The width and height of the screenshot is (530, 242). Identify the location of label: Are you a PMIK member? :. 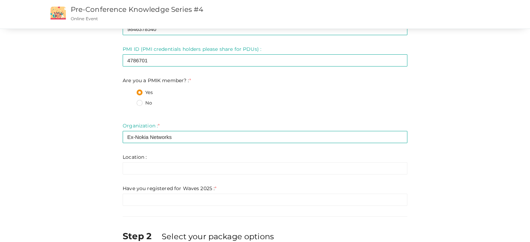
(157, 81).